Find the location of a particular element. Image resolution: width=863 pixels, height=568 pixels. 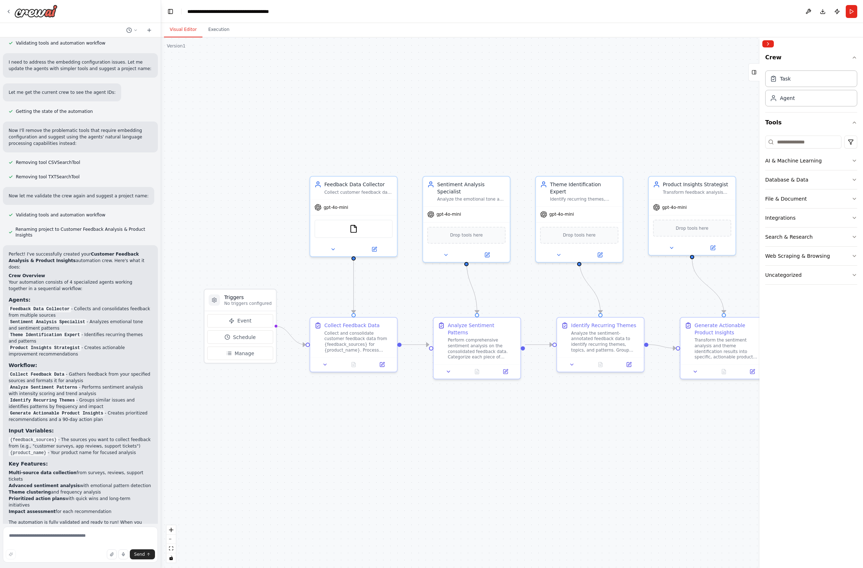

div: Collect customer feedback data from multiple sources including {feedback_sources} and consolidate... is located at coordinates (359, 192).